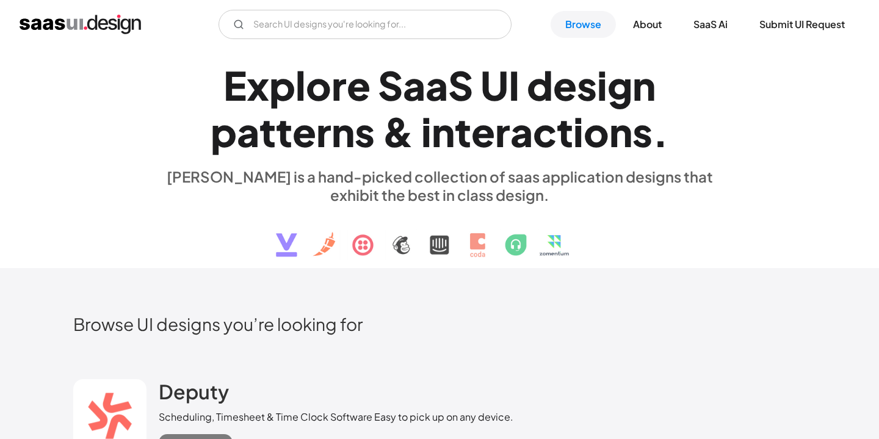  I want to click on a: SaaS Ai, so click(710, 24).